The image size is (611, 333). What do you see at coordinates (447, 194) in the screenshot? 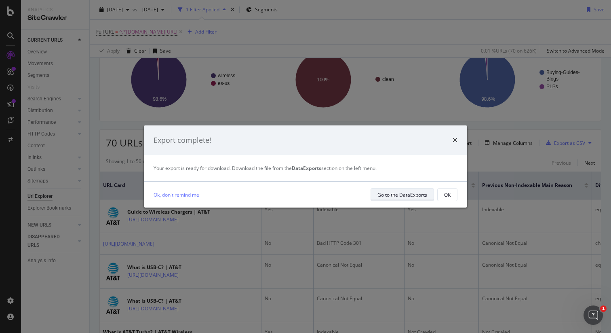
I see `button: OK` at bounding box center [447, 194].